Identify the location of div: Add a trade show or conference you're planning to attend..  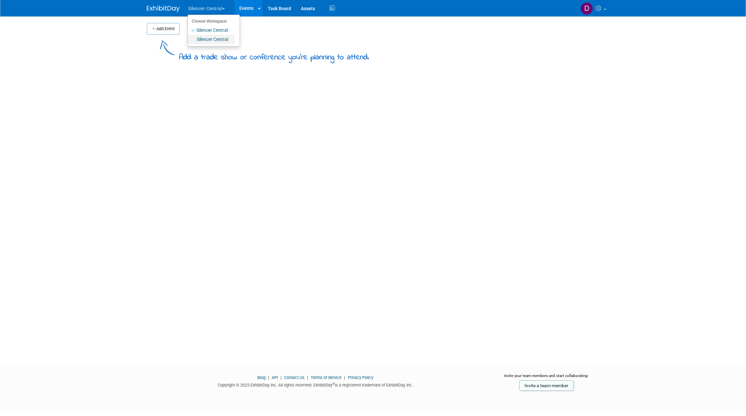
(274, 55).